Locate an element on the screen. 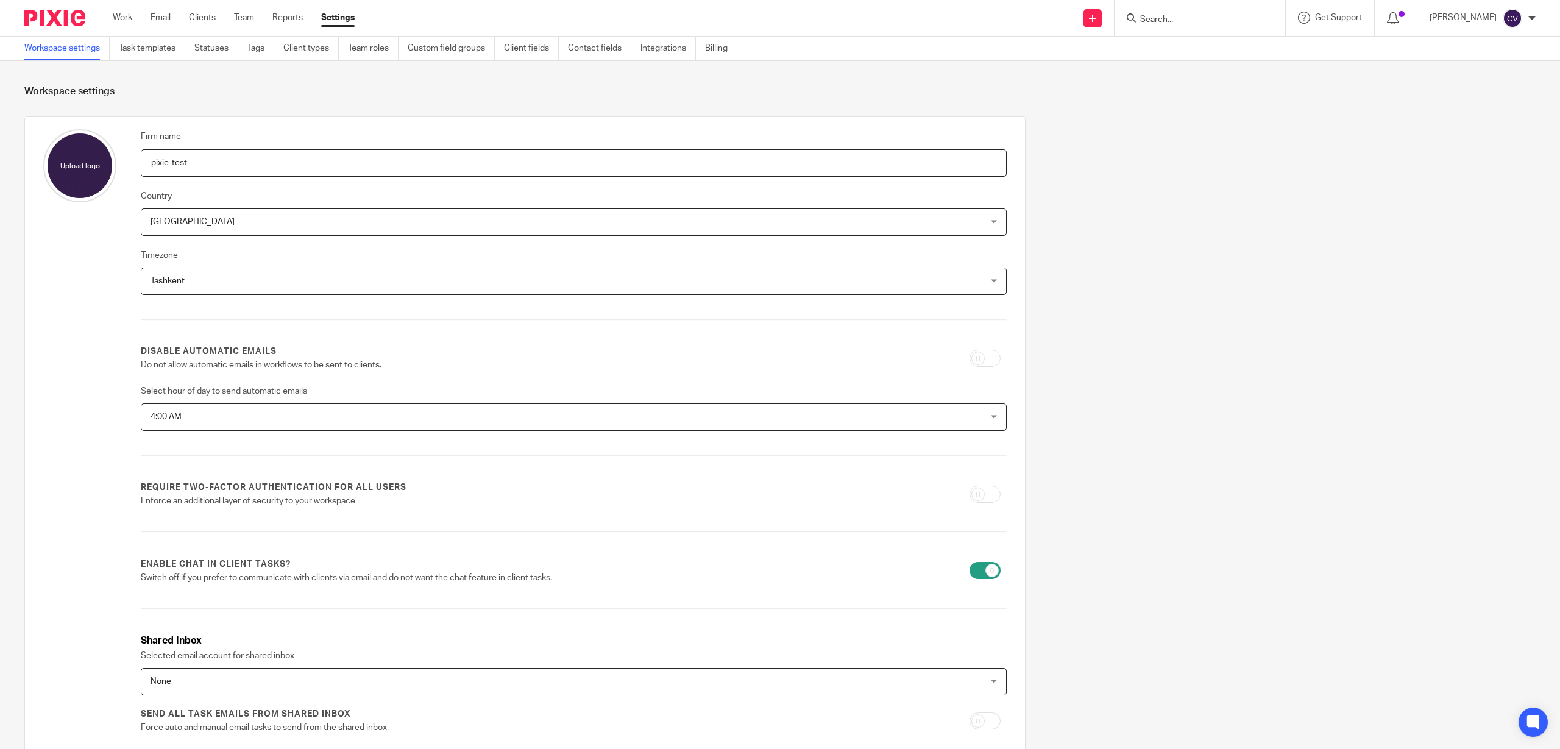 This screenshot has width=1560, height=749. a: Settings is located at coordinates (338, 18).